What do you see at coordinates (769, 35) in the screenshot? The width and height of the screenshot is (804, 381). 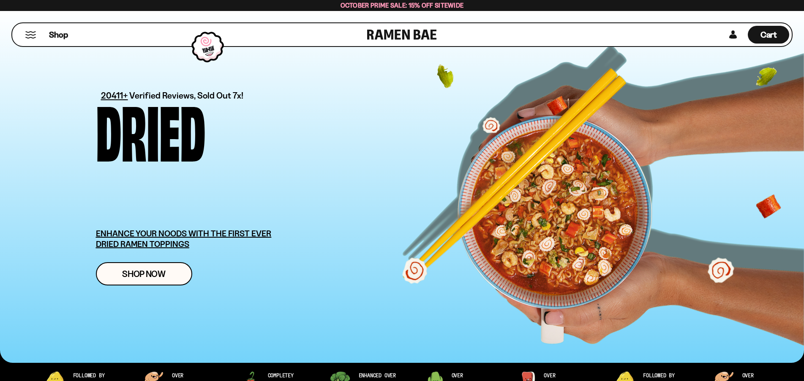 I see `span: Cart` at bounding box center [769, 35].